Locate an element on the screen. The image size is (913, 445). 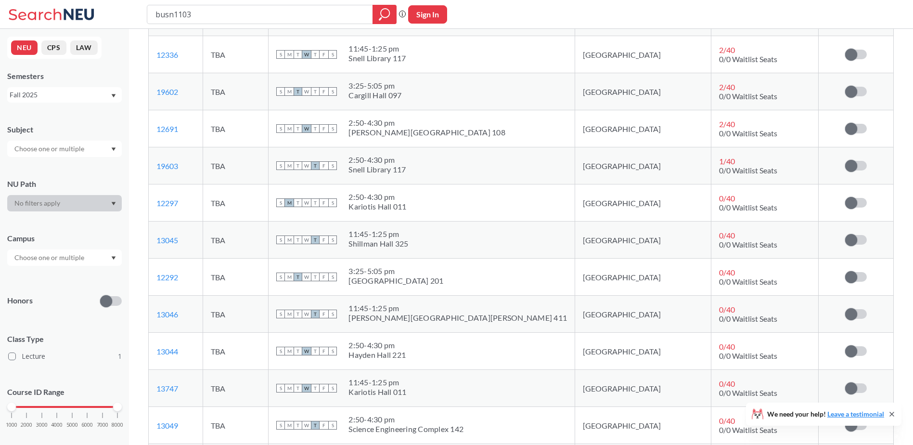
button: Sign In is located at coordinates (427, 14).